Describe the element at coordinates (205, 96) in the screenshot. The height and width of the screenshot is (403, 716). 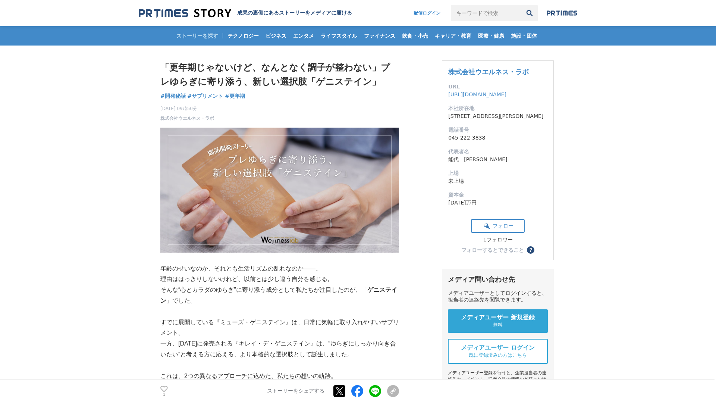
I see `span: #サプリメント` at that location.